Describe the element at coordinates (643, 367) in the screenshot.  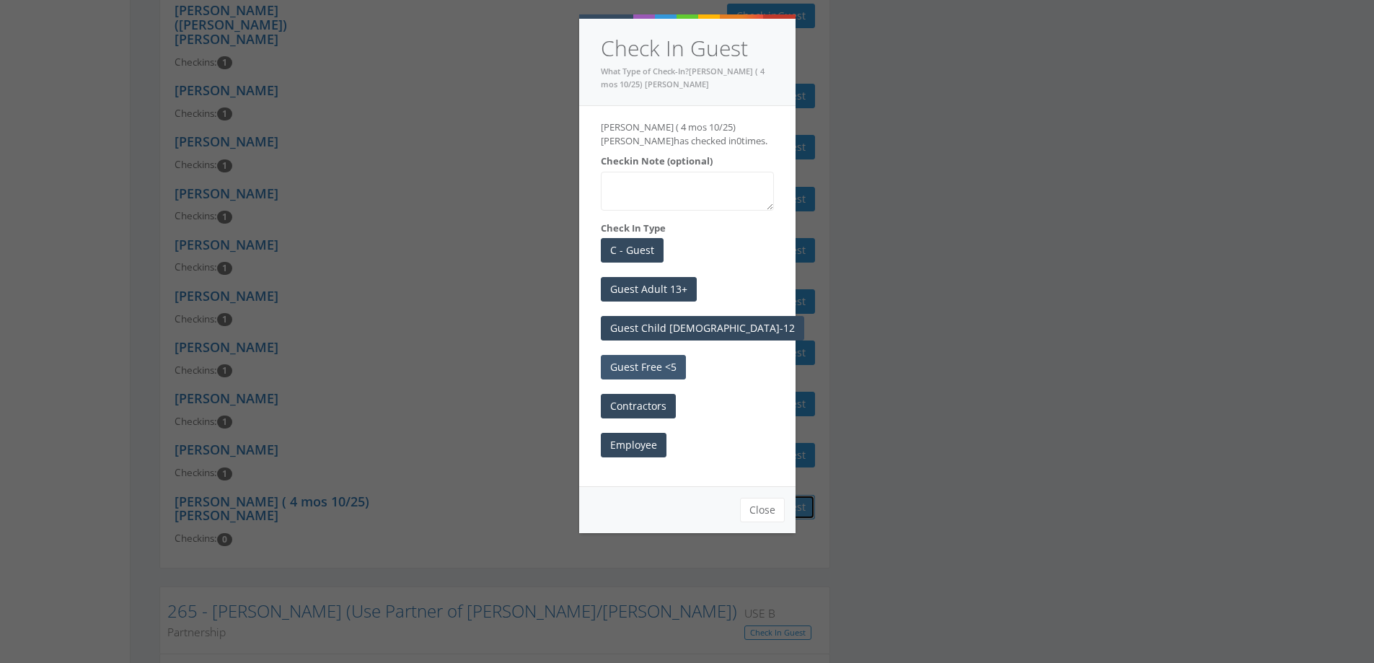
I see `button: Guest Free <5` at that location.